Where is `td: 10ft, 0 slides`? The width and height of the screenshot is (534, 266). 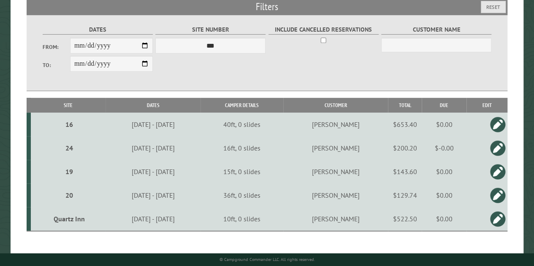
td: 10ft, 0 slides is located at coordinates (242, 219).